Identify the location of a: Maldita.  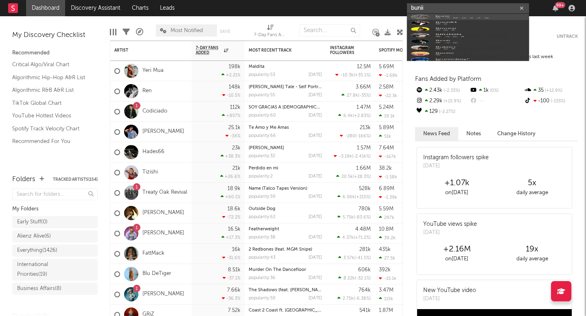
(256, 67).